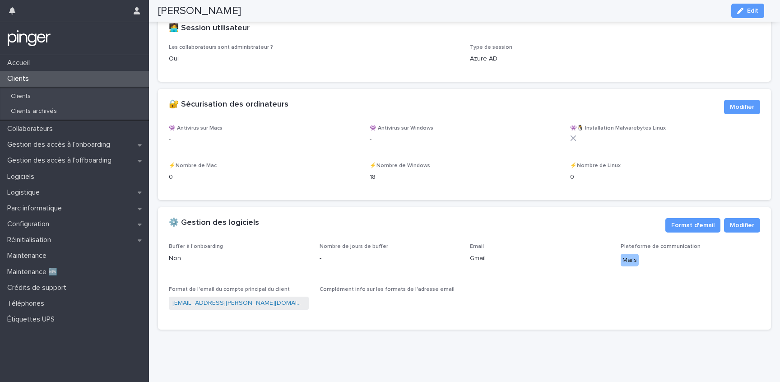 The image size is (780, 382). Describe the element at coordinates (354, 247) in the screenshot. I see `span: Nombre de jours de buffer` at that location.